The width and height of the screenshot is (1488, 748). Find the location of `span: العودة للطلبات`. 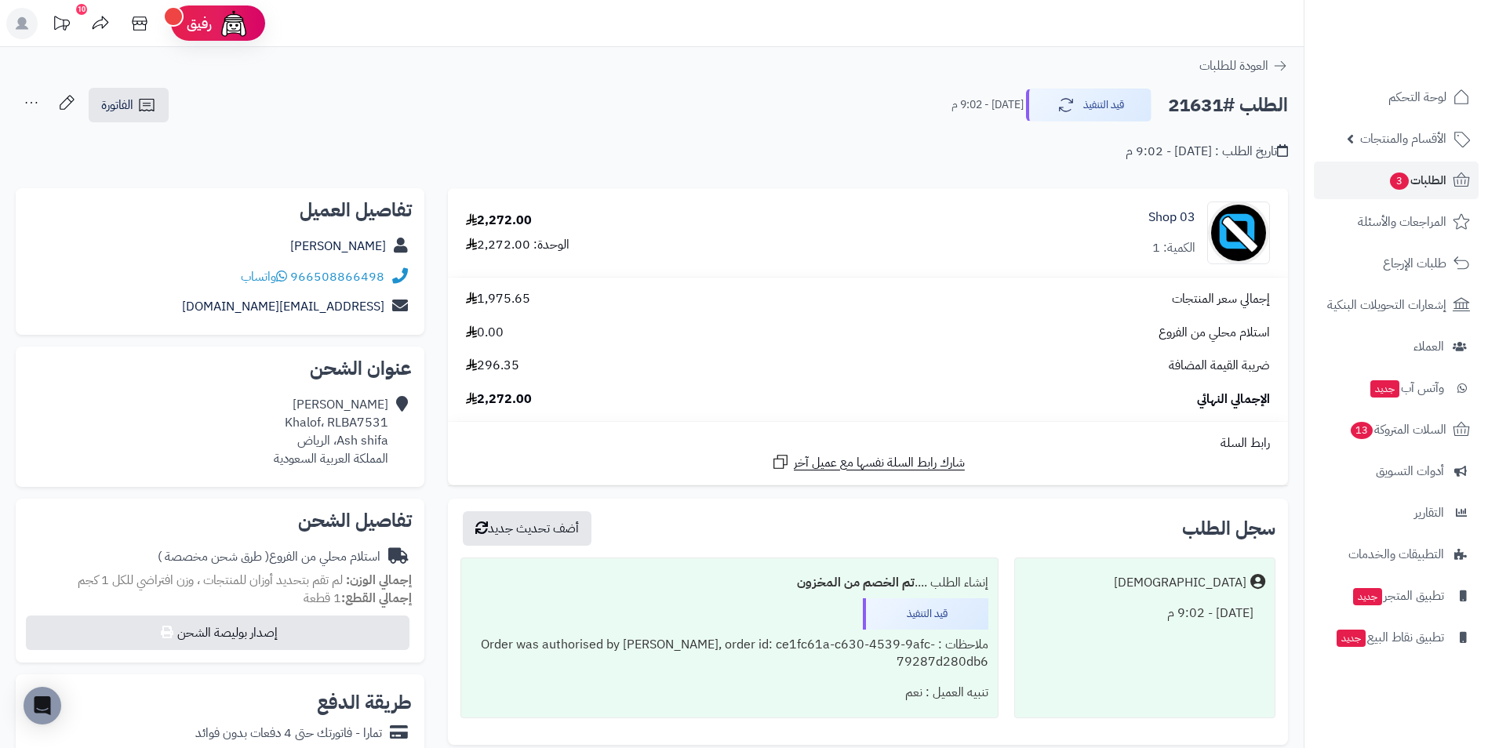

span: العودة للطلبات is located at coordinates (1234, 66).